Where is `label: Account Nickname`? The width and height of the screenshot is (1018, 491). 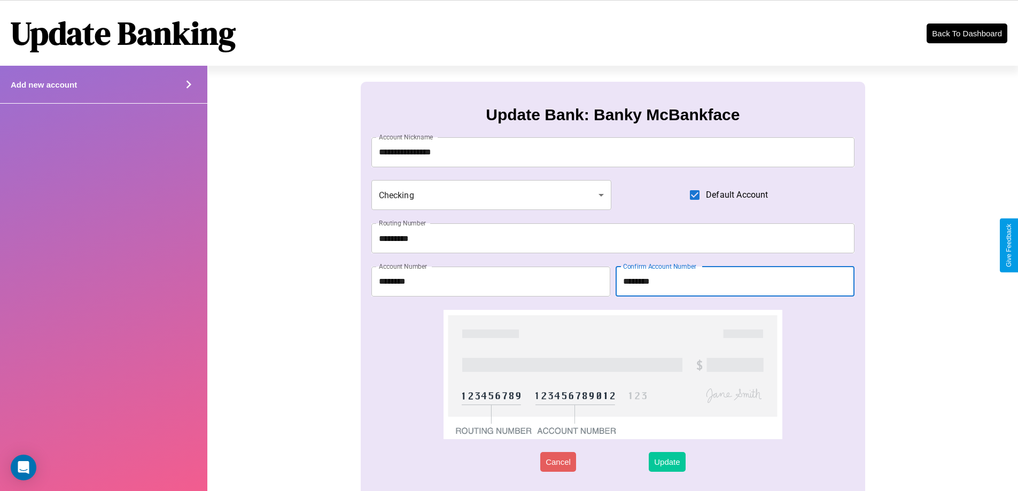
label: Account Nickname is located at coordinates (406, 137).